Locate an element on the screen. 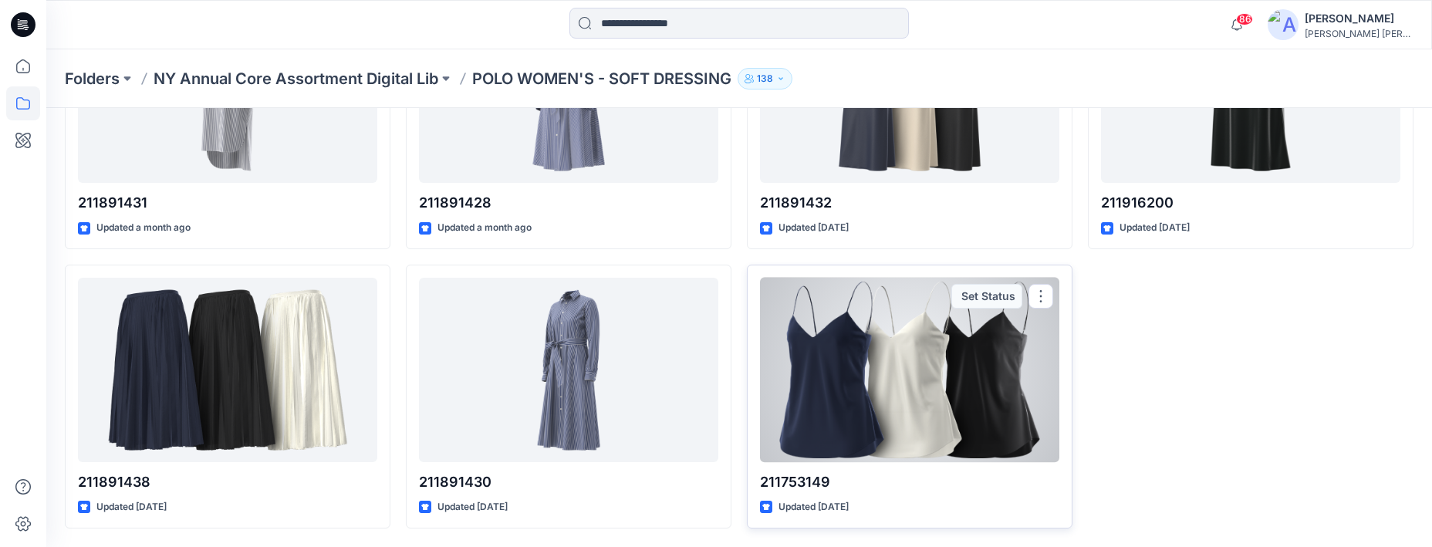 This screenshot has height=547, width=1432. p: 211916200 is located at coordinates (1250, 203).